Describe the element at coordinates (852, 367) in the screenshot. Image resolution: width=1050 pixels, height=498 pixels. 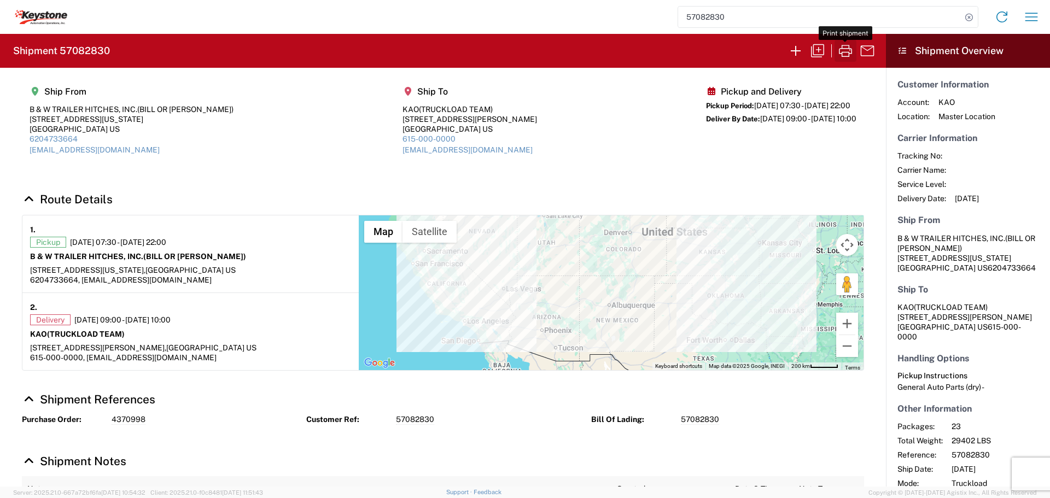
I see `a: Terms` at that location.